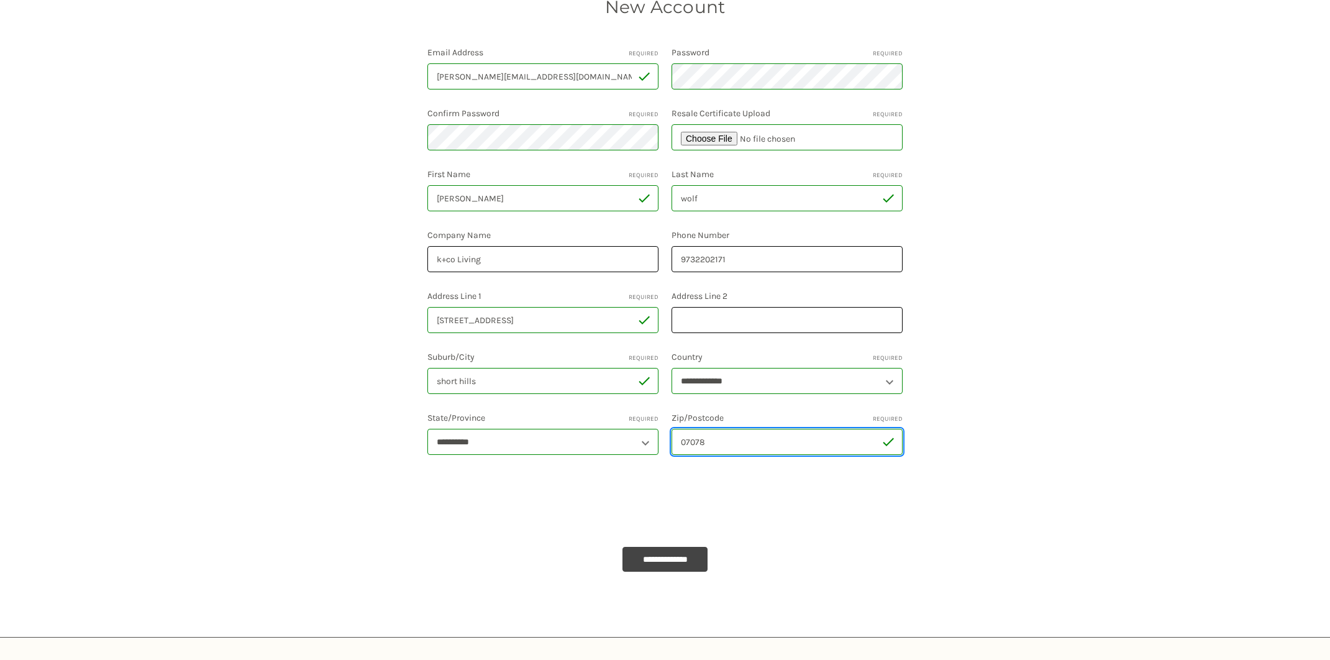  I want to click on label: Company Name, so click(543, 235).